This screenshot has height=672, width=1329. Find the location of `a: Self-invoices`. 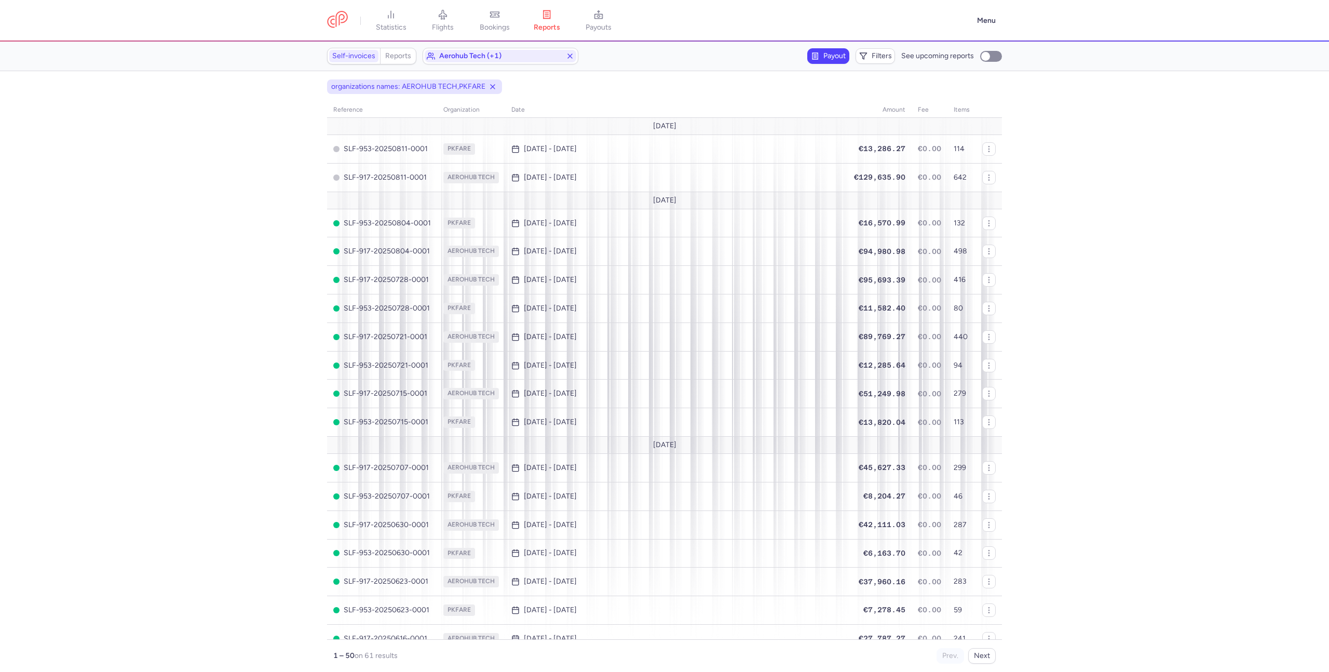

a: Self-invoices is located at coordinates (354, 56).